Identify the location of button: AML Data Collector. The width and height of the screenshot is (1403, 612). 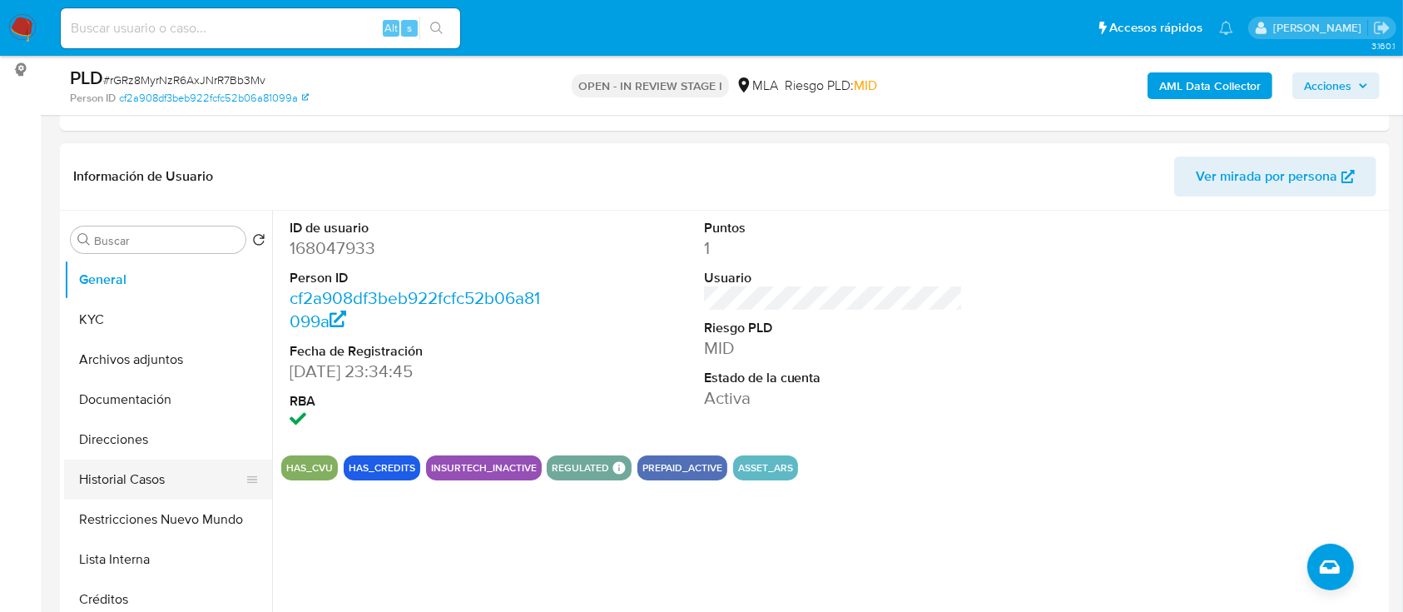
(1210, 86).